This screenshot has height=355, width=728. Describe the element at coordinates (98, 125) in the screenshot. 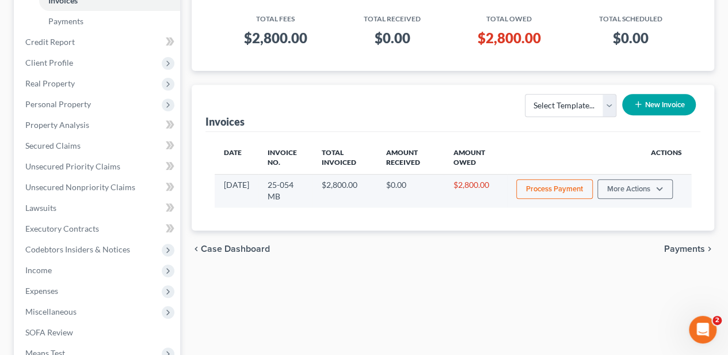

I see `a: Property Analysis` at that location.